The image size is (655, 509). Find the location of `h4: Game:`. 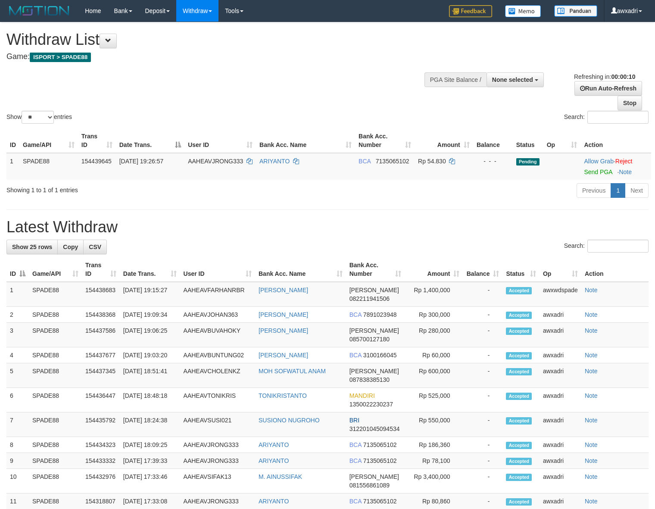

h4: Game: is located at coordinates (217, 57).